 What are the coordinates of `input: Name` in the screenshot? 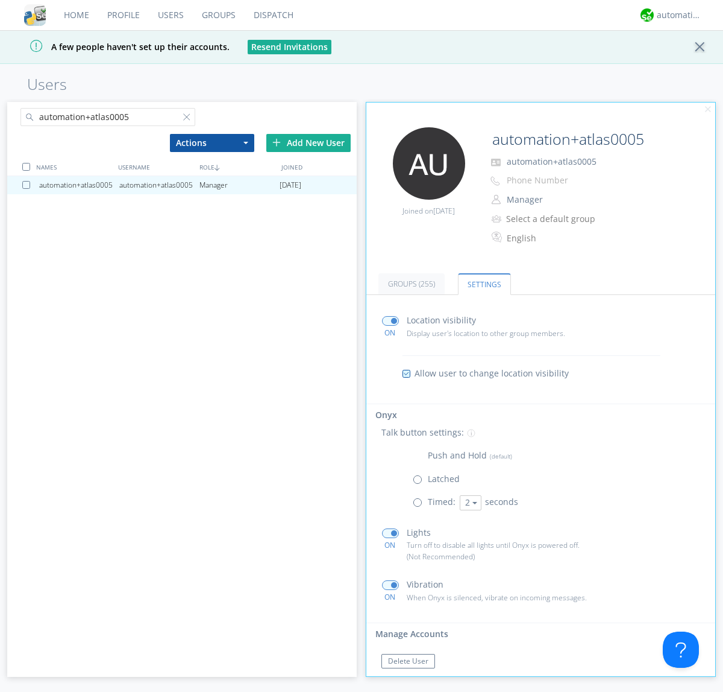 It's located at (585, 139).